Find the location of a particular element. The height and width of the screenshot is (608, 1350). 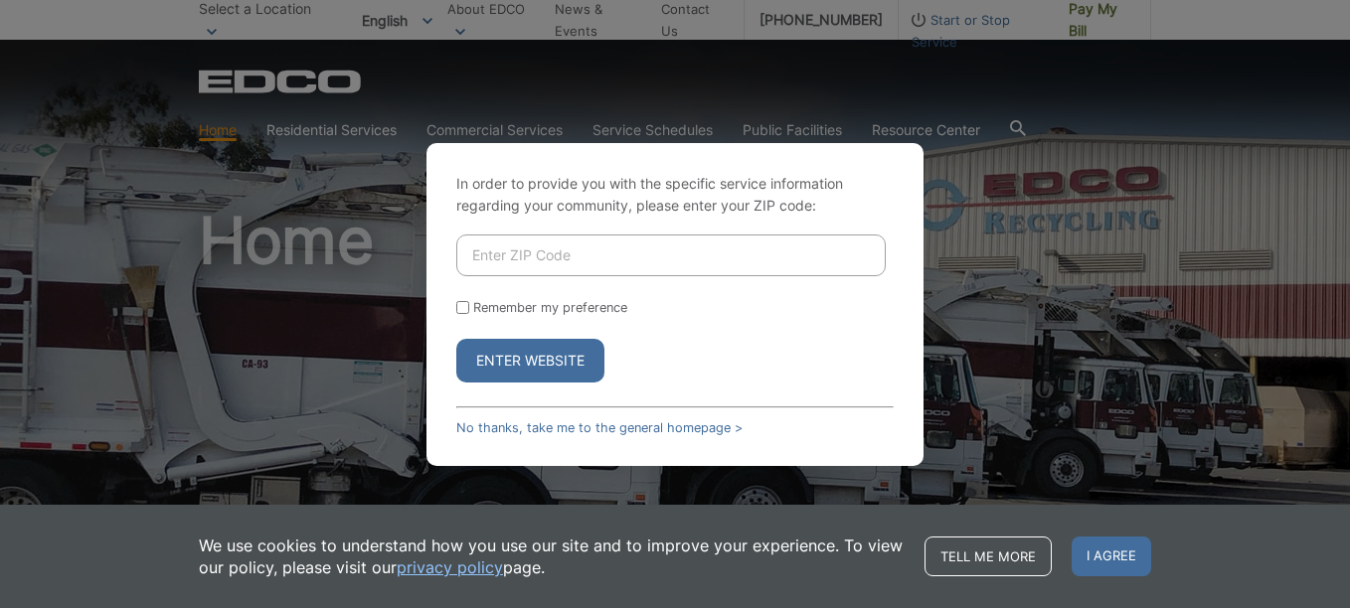

input: Enter ZIP Code is located at coordinates (671, 255).